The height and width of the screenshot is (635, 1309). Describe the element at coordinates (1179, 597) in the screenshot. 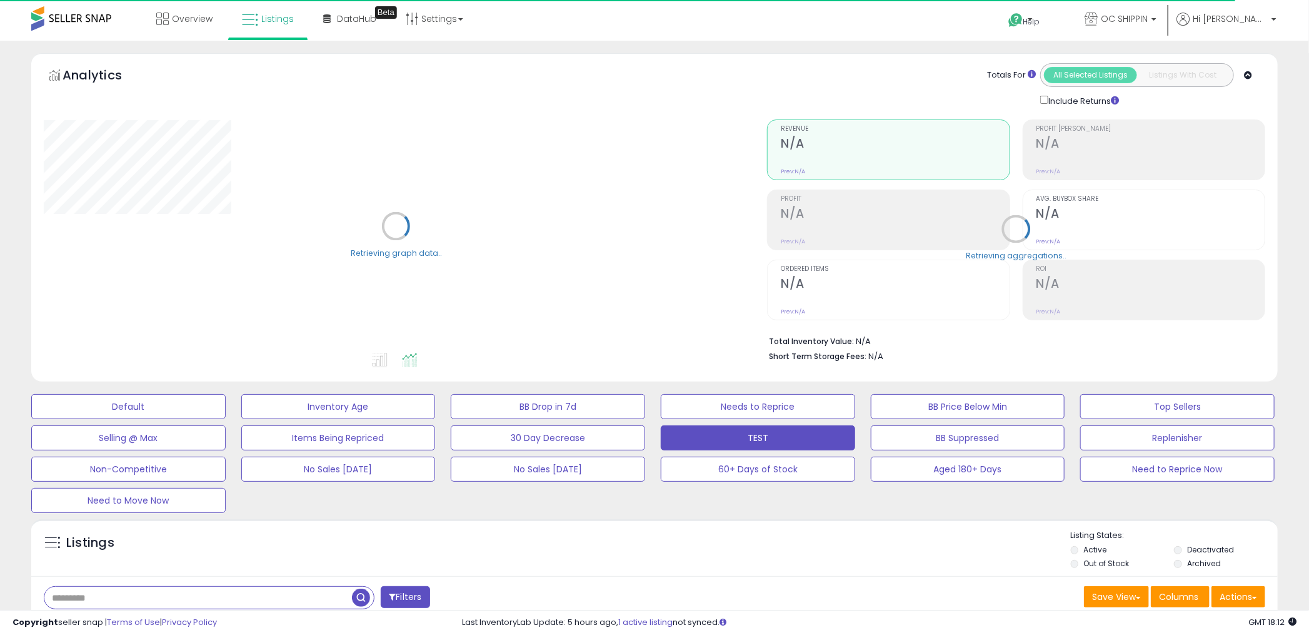

I see `span: Columns` at that location.